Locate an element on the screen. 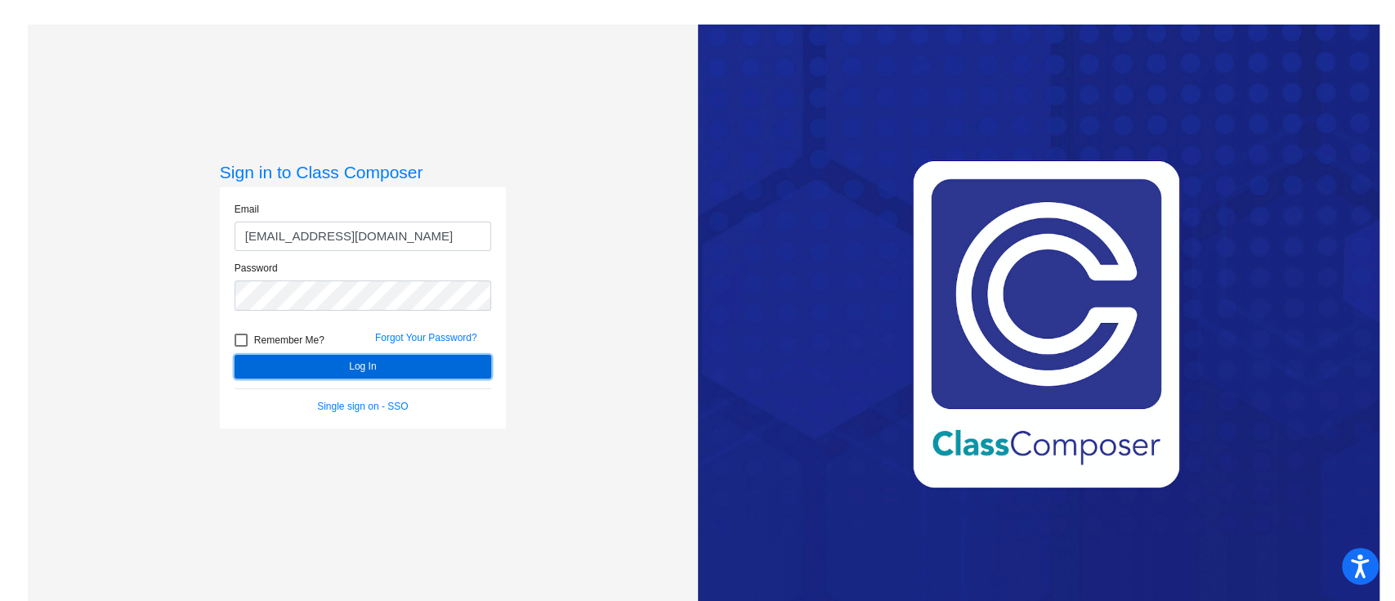 This screenshot has height=601, width=1395. span: Remember Me? is located at coordinates (289, 340).